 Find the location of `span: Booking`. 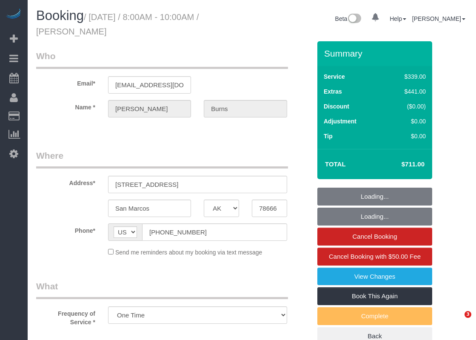

span: Booking is located at coordinates (60, 15).